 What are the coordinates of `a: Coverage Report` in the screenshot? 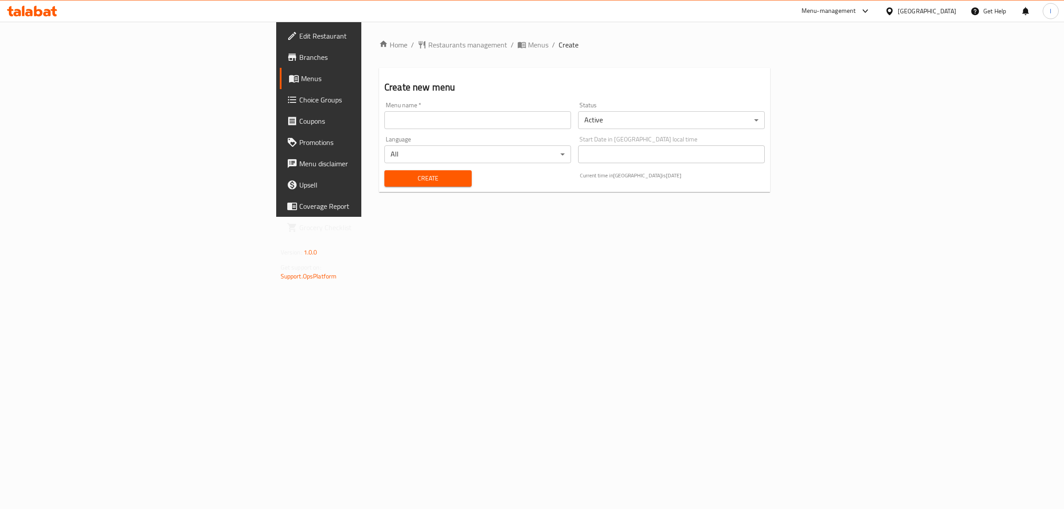 It's located at (367, 206).